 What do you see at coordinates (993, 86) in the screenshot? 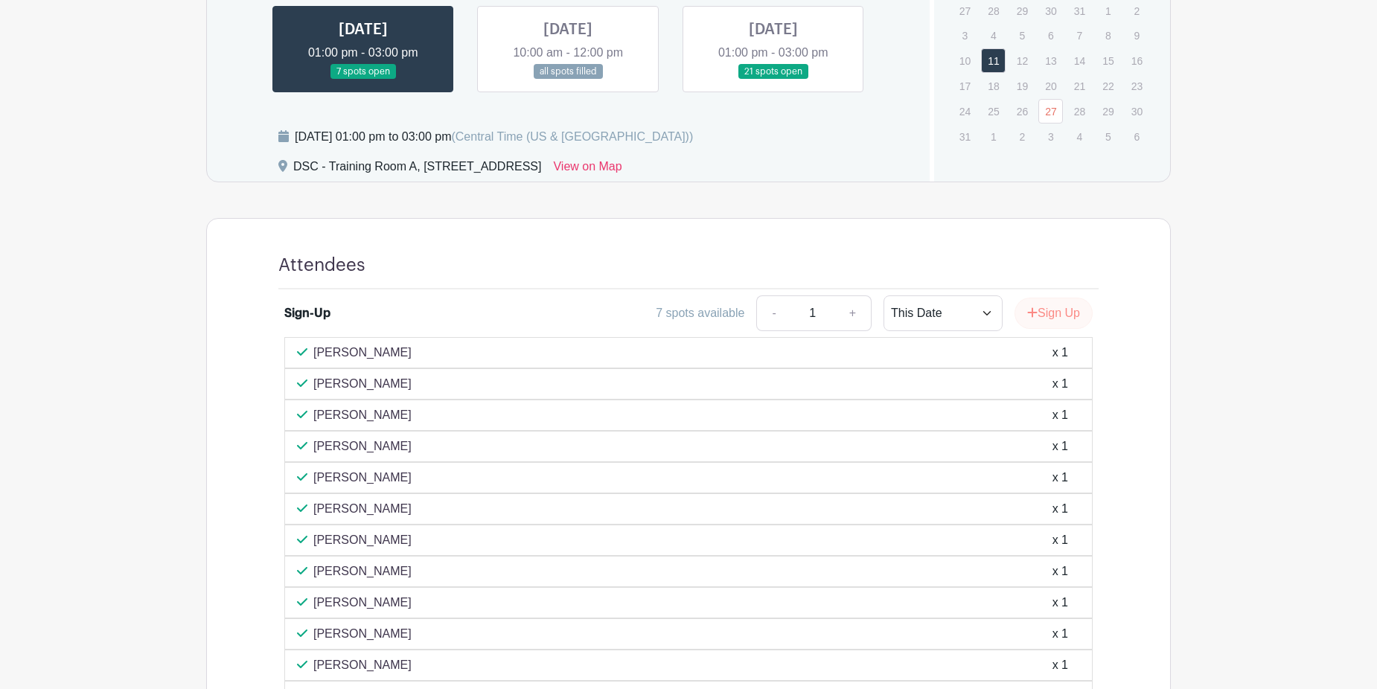
I see `p: 18` at bounding box center [993, 86].